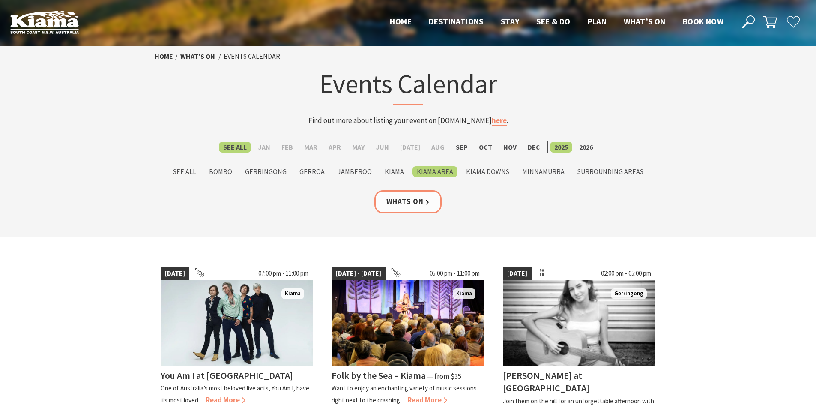  Describe the element at coordinates (408, 201) in the screenshot. I see `a: Whats On` at that location.